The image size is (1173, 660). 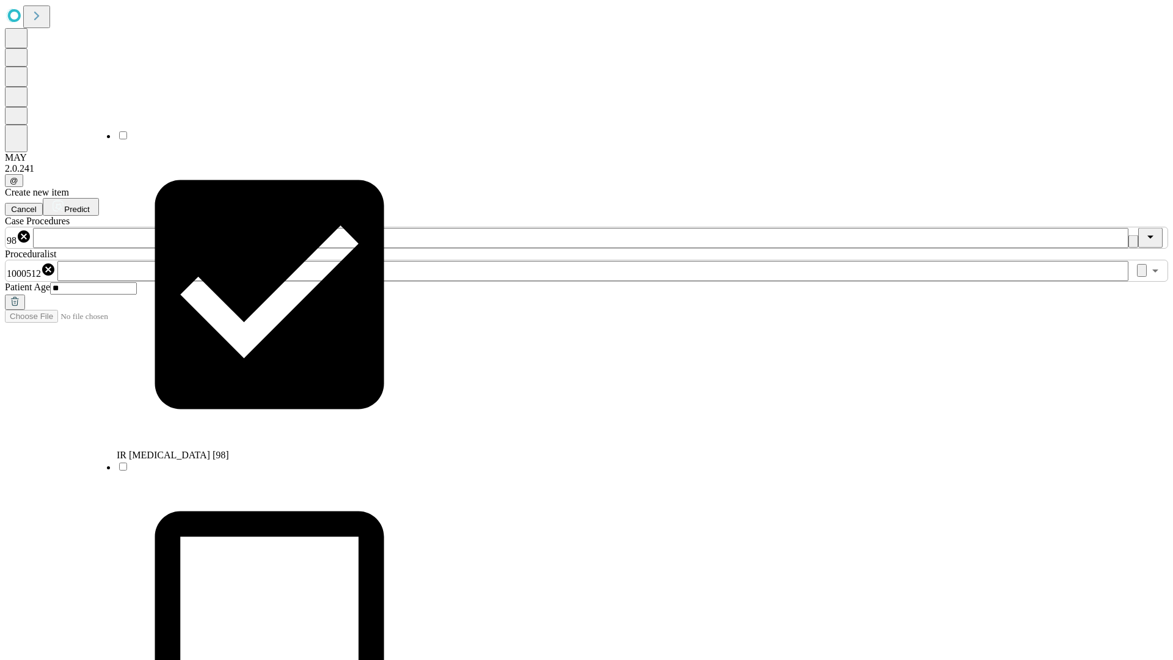 I want to click on div: 98, so click(x=19, y=238).